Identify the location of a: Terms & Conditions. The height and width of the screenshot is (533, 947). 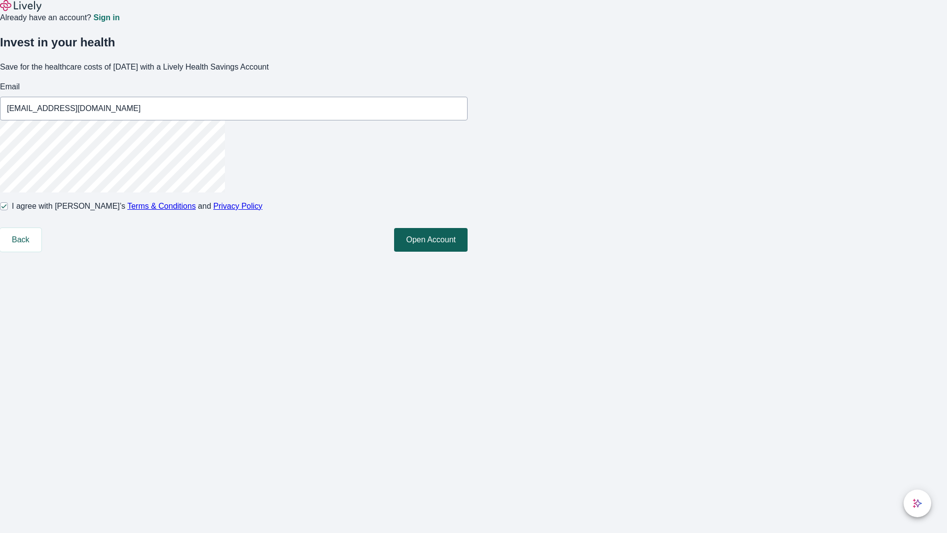
(161, 206).